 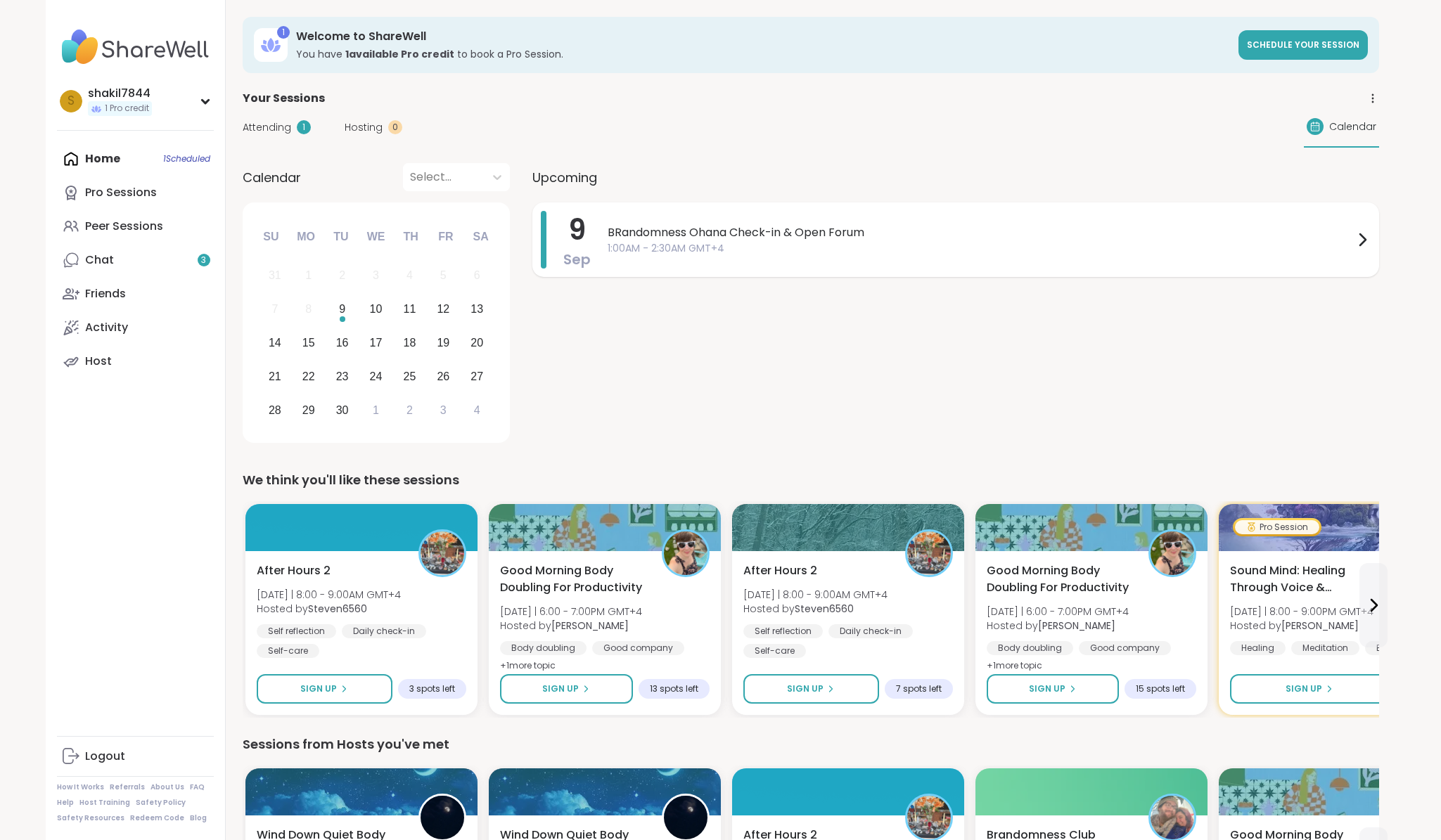 I want to click on span: s, so click(x=71, y=101).